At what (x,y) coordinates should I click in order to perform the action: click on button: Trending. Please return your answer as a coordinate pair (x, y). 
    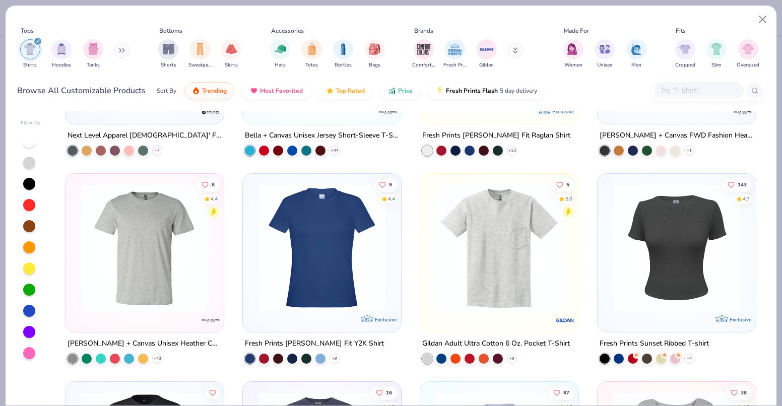
    Looking at the image, I should click on (209, 91).